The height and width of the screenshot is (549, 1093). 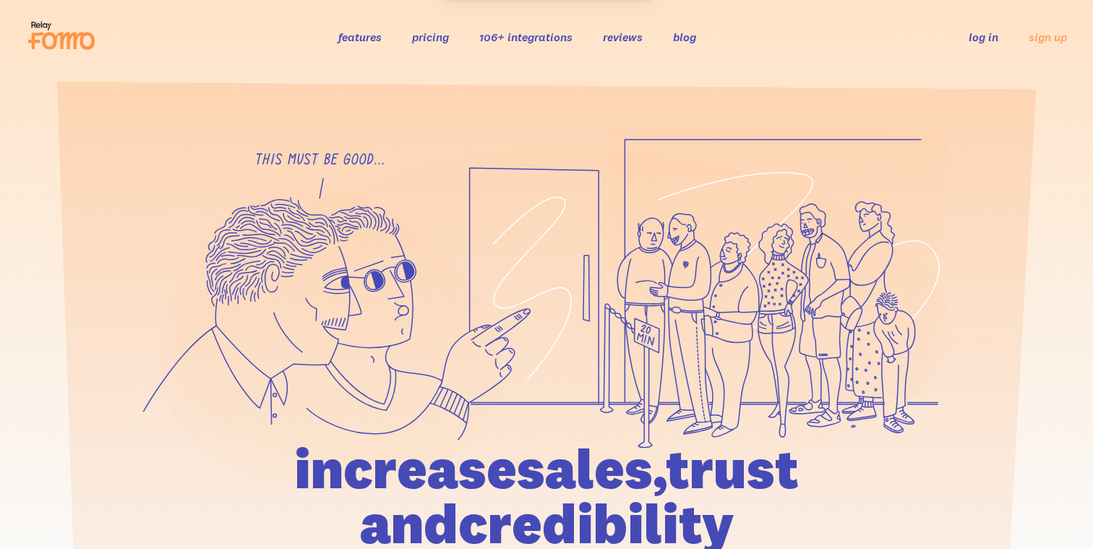 I want to click on a: blog, so click(x=685, y=37).